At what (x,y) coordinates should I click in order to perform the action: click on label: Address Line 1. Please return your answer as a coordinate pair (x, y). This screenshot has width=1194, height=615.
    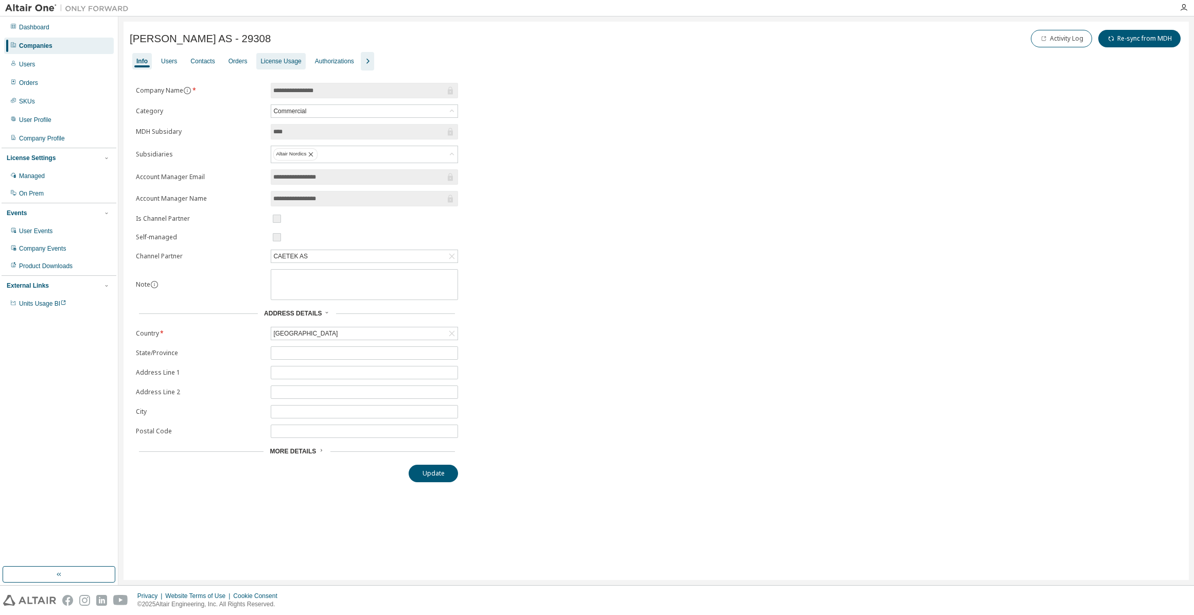
    Looking at the image, I should click on (200, 373).